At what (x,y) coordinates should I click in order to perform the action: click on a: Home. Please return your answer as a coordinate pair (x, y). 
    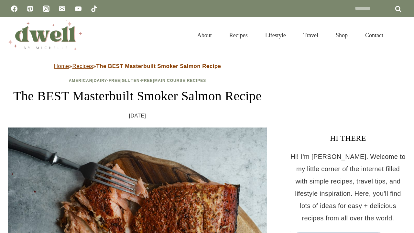
    Looking at the image, I should click on (62, 66).